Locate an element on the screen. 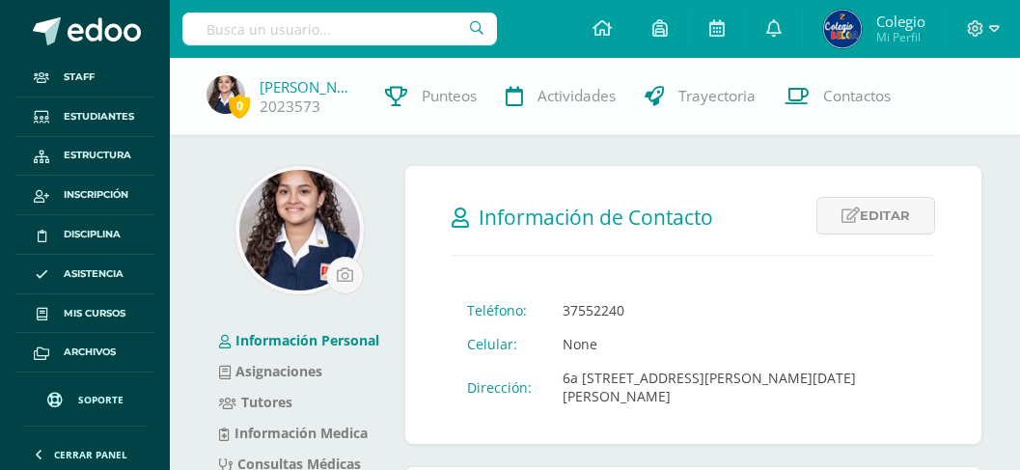  a: 2023573 is located at coordinates (290, 106).